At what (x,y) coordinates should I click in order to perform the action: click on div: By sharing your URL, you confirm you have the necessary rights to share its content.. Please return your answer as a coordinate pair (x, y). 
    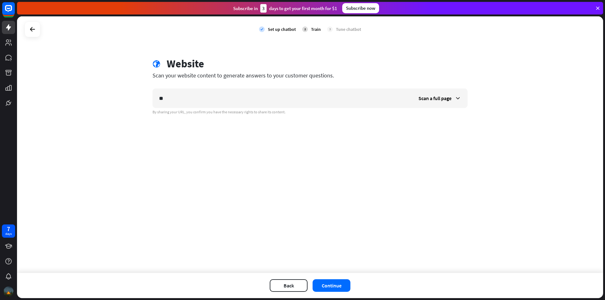
    Looking at the image, I should click on (310, 112).